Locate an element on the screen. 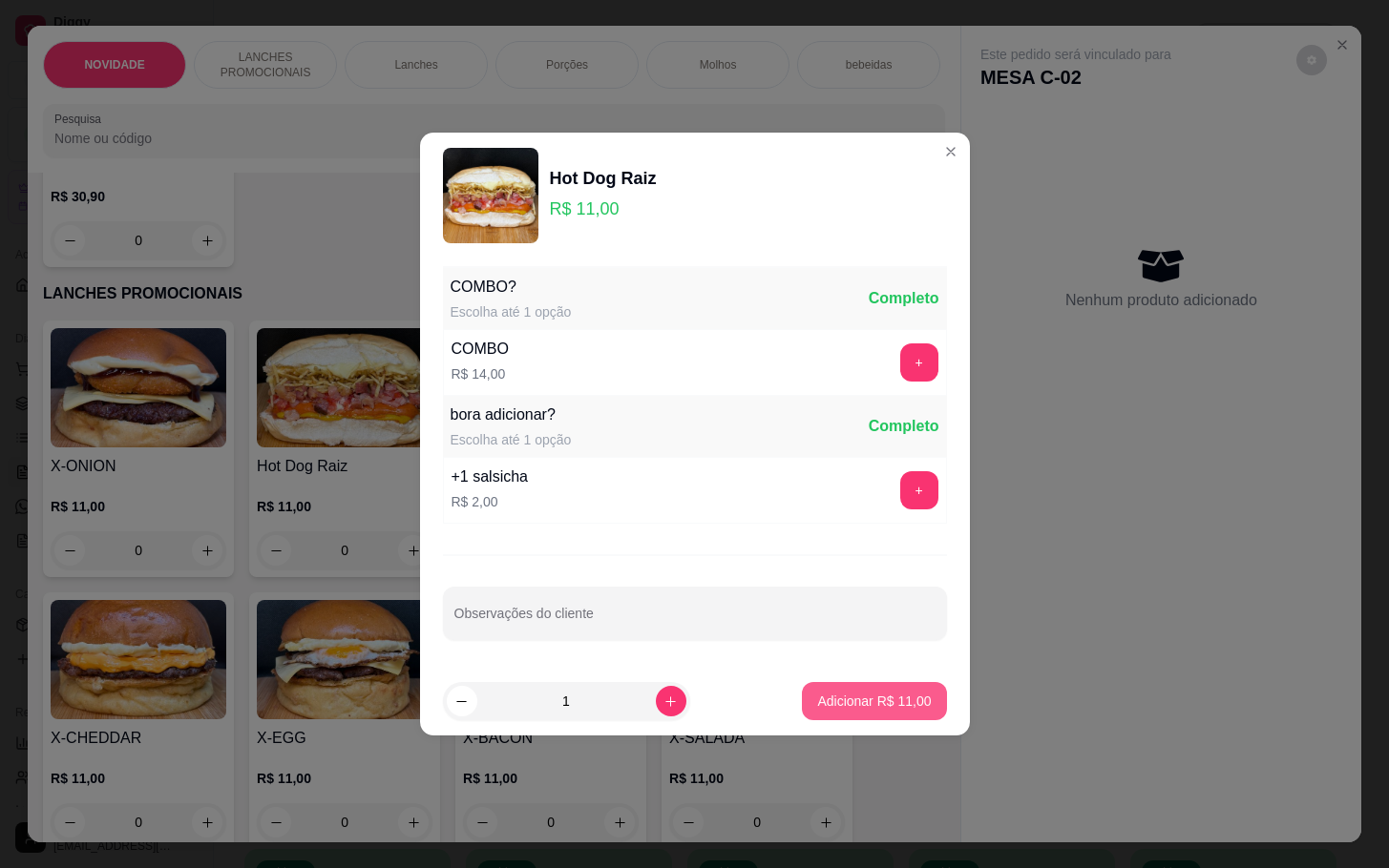 The width and height of the screenshot is (1389, 868). img: product-image is located at coordinates (491, 195).